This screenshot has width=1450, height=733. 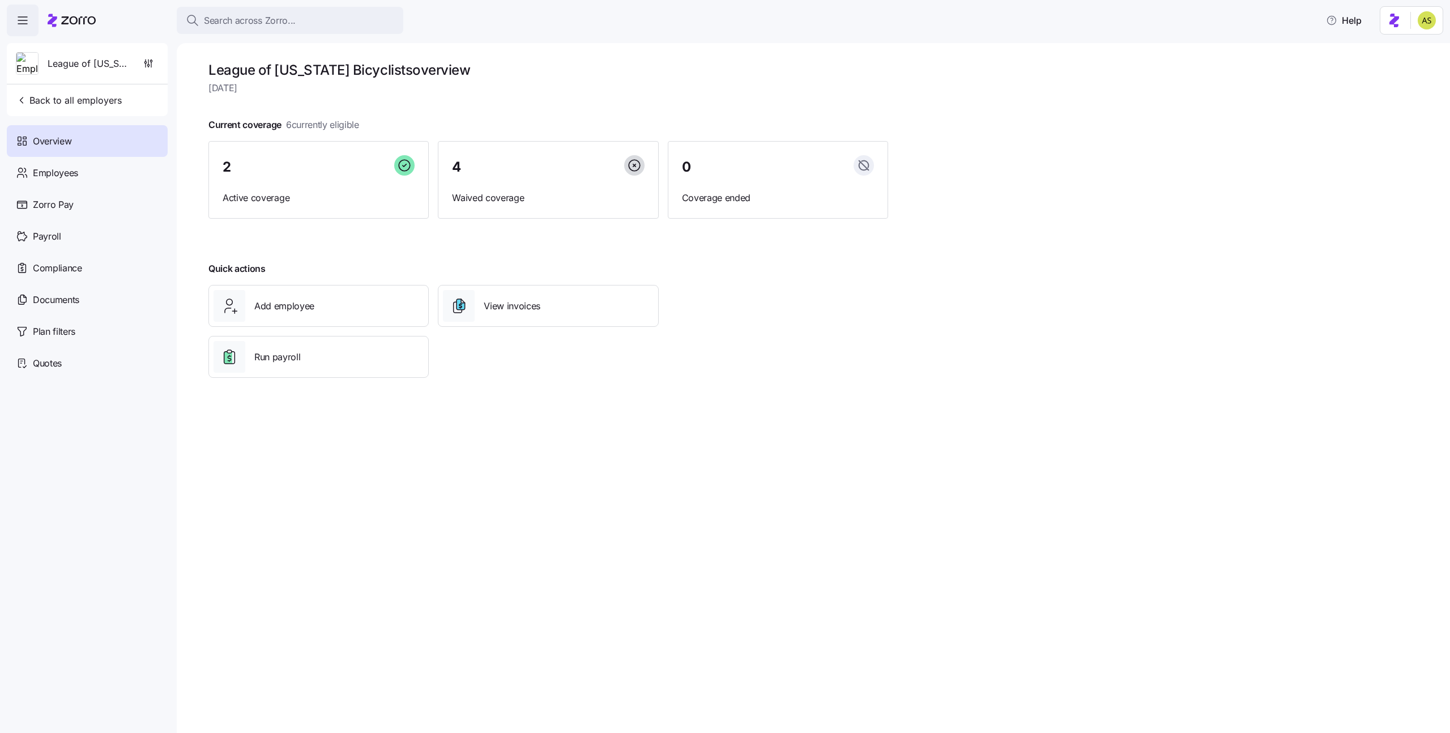 I want to click on span: Run payroll, so click(x=277, y=357).